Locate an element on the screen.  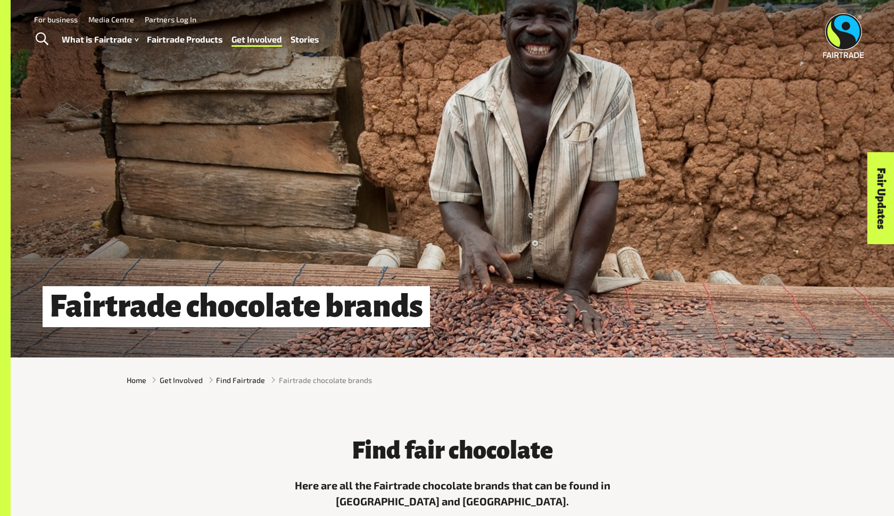
a: Partners Log In is located at coordinates (170, 19).